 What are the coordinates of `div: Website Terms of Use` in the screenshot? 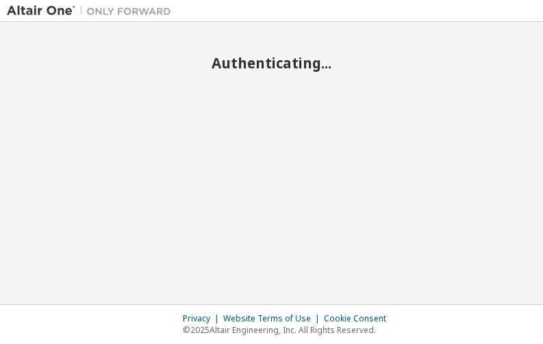 It's located at (273, 319).